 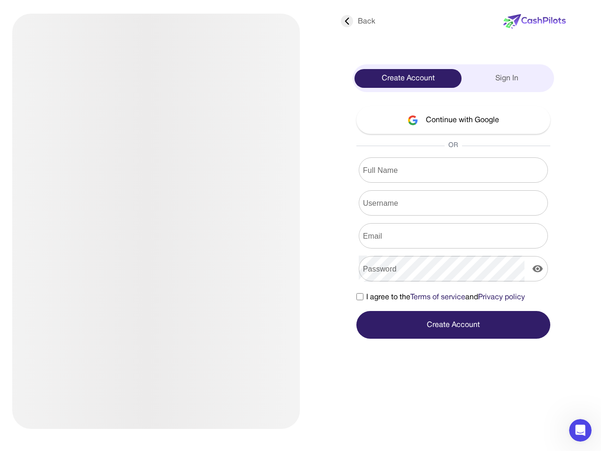 What do you see at coordinates (408, 78) in the screenshot?
I see `div: Create Account` at bounding box center [408, 78].